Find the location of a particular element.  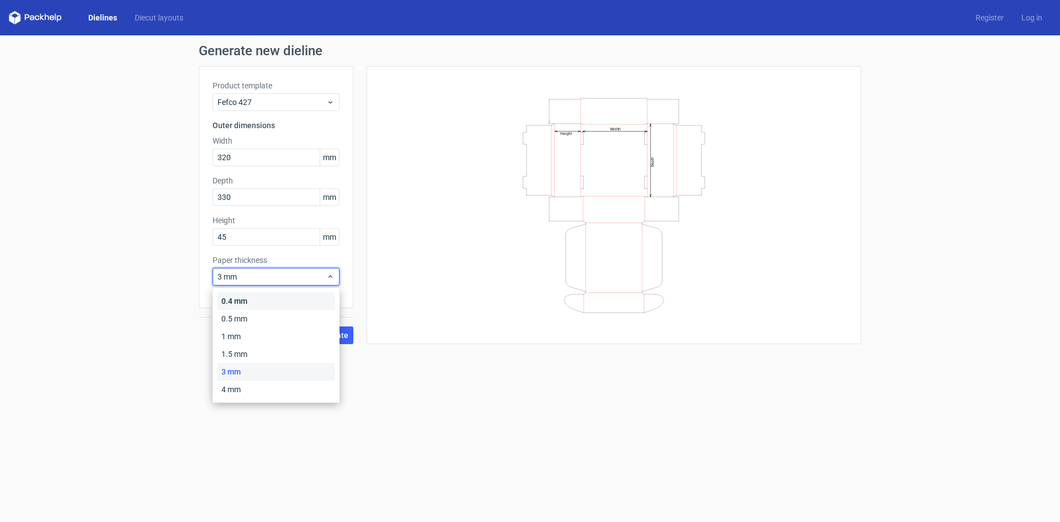

span: Fefco 427 is located at coordinates (272, 102).